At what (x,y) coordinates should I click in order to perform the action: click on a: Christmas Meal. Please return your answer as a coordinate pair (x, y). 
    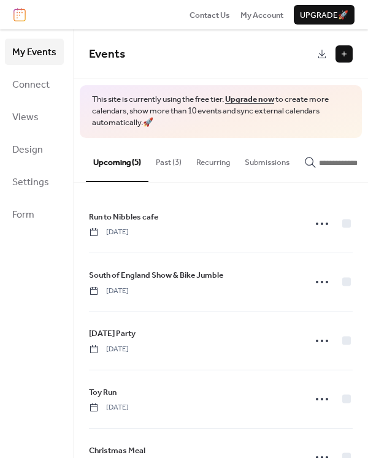
    Looking at the image, I should click on (117, 451).